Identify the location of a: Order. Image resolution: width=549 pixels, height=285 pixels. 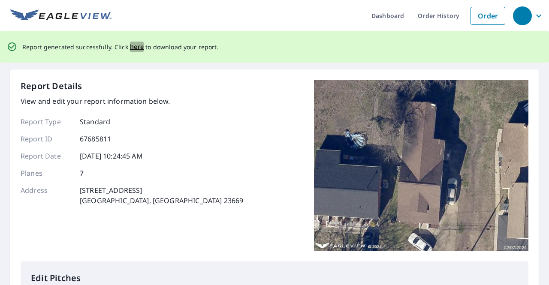
(487, 16).